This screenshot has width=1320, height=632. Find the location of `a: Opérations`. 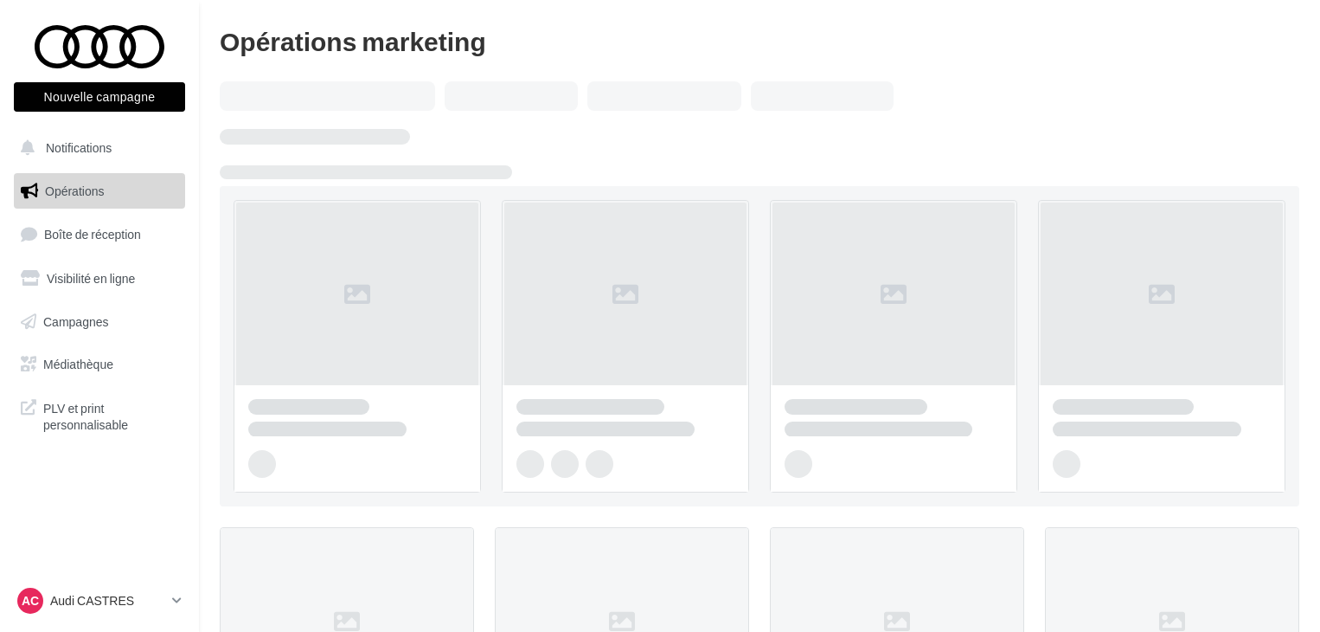

a: Opérations is located at coordinates (99, 191).